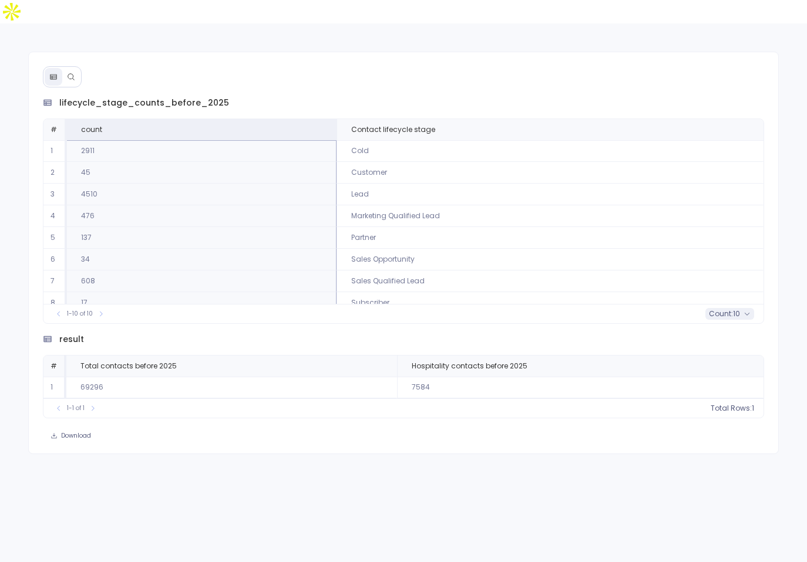  What do you see at coordinates (76, 436) in the screenshot?
I see `span: Download` at bounding box center [76, 436].